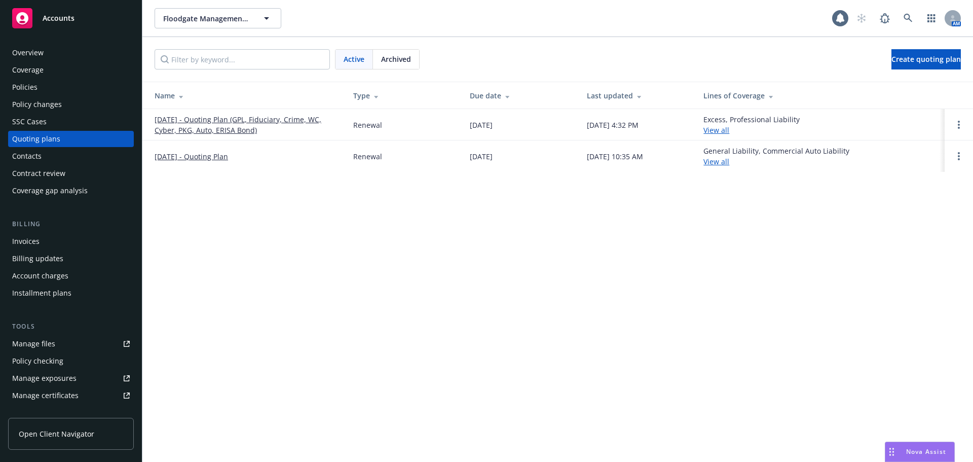  Describe the element at coordinates (207, 18) in the screenshot. I see `span: Floodgate Management Company, LLC` at that location.